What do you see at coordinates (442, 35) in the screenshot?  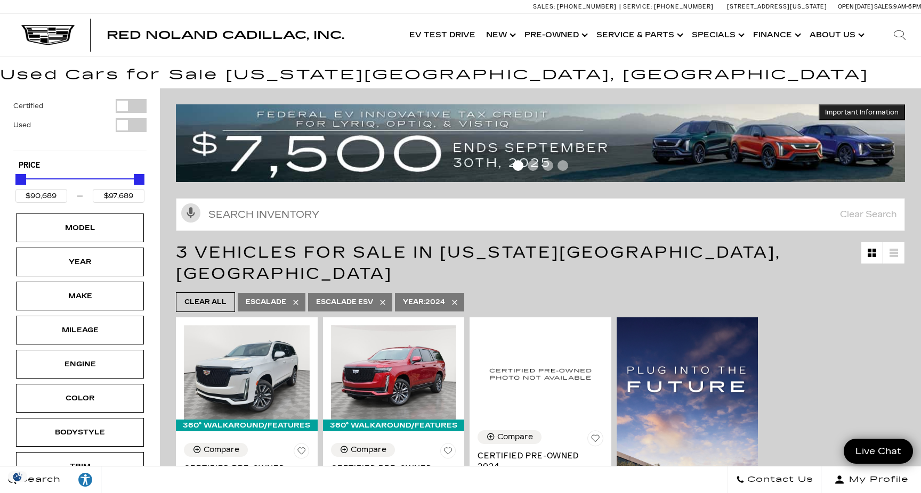 I see `a: EV Test Drive` at bounding box center [442, 35].